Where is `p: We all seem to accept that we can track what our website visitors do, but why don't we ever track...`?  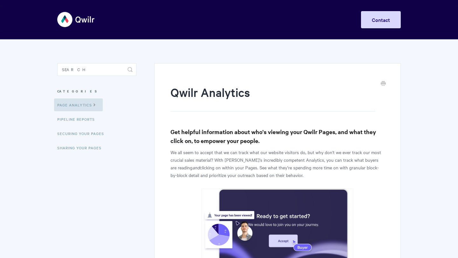
p: We all seem to accept that we can track what our website visitors do, but why don't we ever track... is located at coordinates (277, 164).